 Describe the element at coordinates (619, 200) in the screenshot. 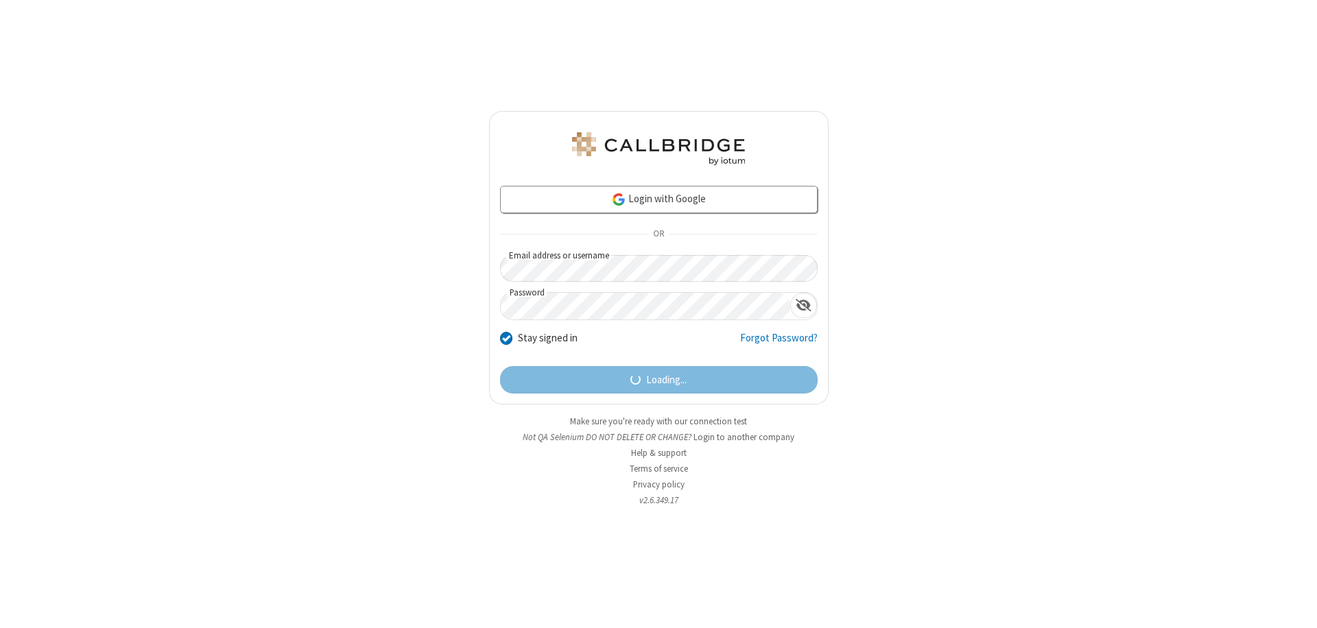

I see `img: google-icon.png` at that location.